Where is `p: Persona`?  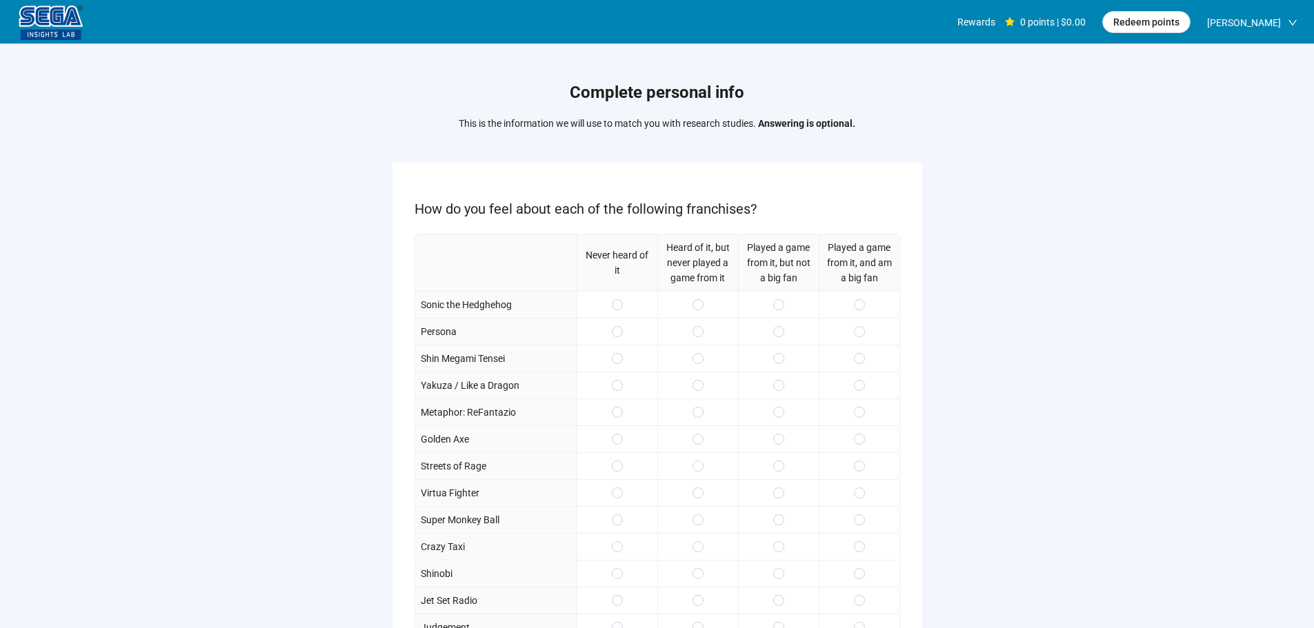
p: Persona is located at coordinates (439, 332).